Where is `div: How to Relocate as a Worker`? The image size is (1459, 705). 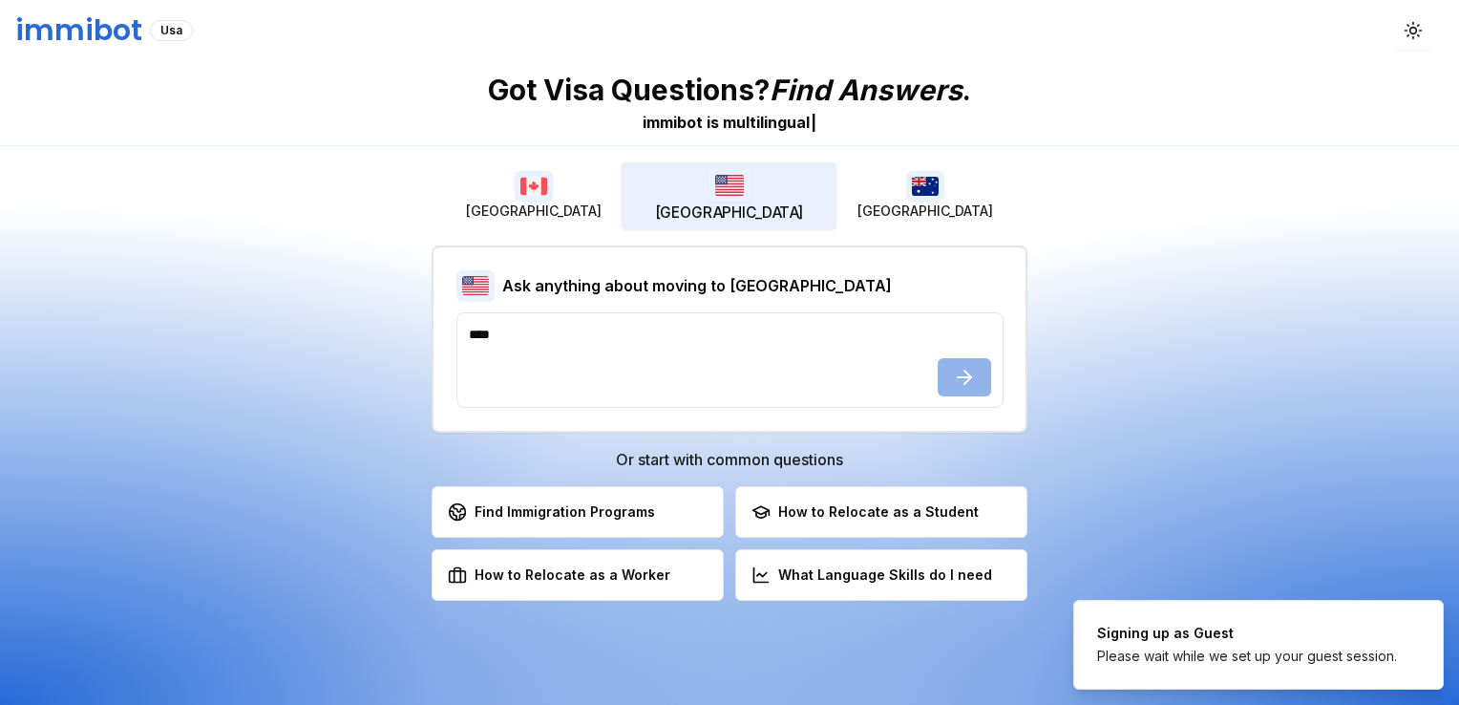 div: How to Relocate as a Worker is located at coordinates (559, 575).